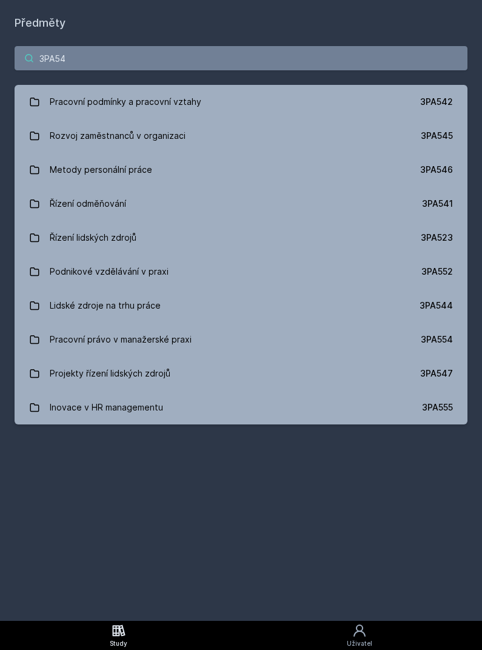  What do you see at coordinates (241, 339) in the screenshot?
I see `a: Pracovní právo v manažerské praxi 3PA554` at bounding box center [241, 339].